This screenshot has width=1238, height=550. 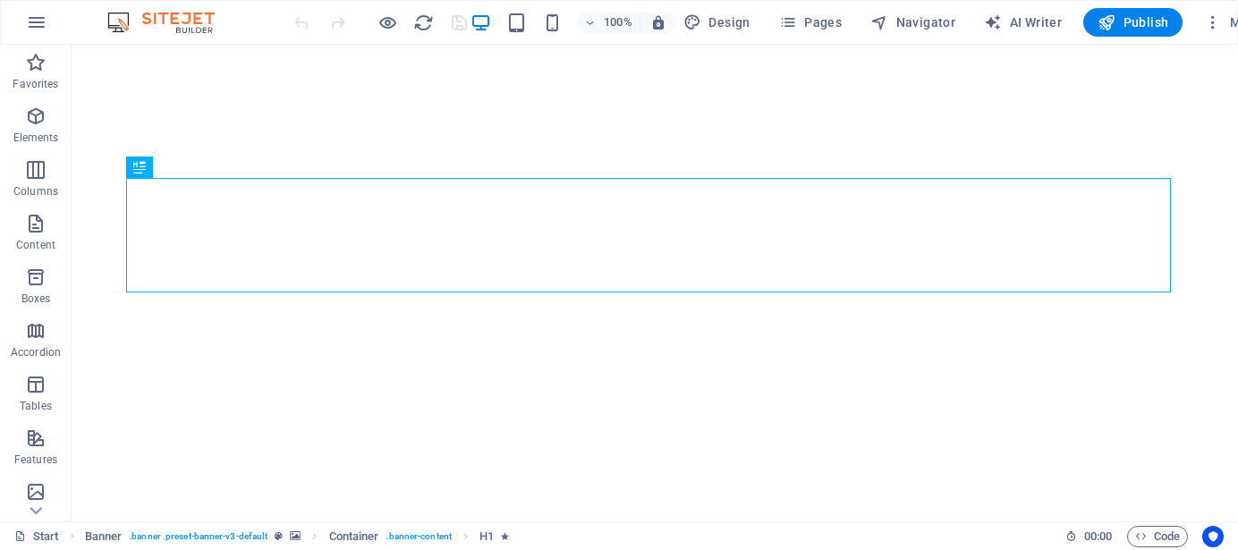 I want to click on p: Elements, so click(x=36, y=138).